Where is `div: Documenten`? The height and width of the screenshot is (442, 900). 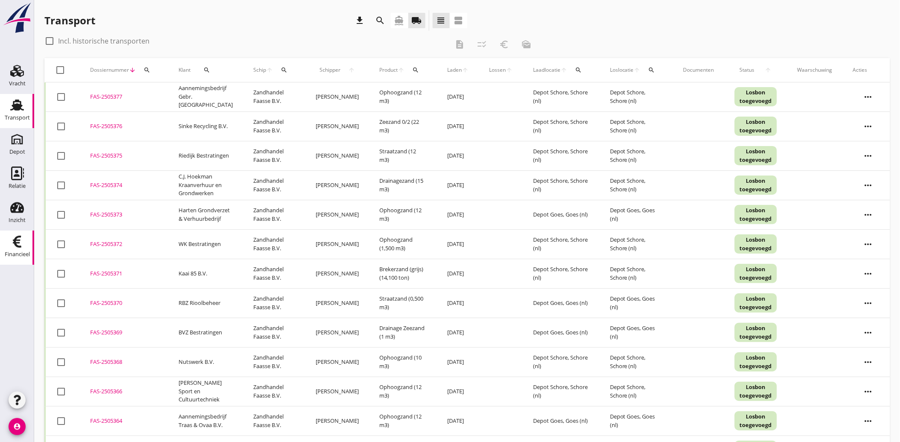 div: Documenten is located at coordinates (699, 70).